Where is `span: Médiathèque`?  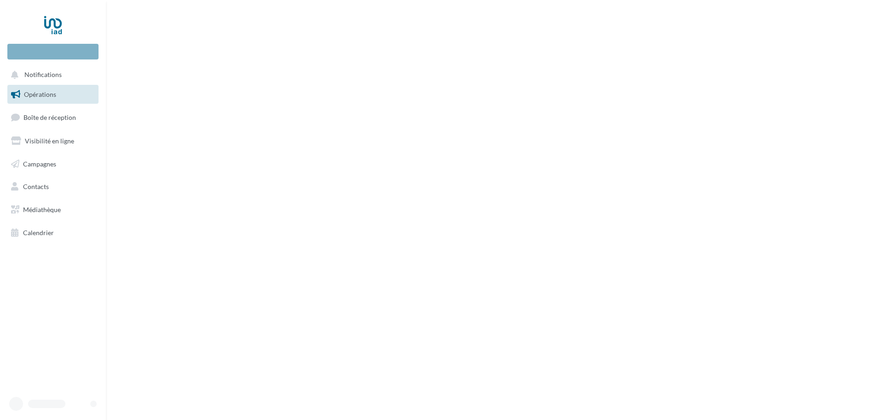 span: Médiathèque is located at coordinates (42, 209).